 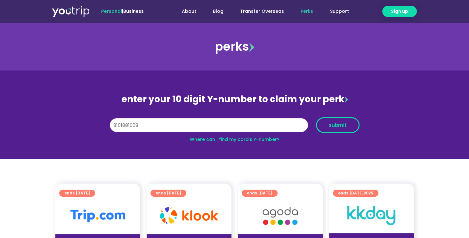 I want to click on span: Sign up, so click(x=400, y=11).